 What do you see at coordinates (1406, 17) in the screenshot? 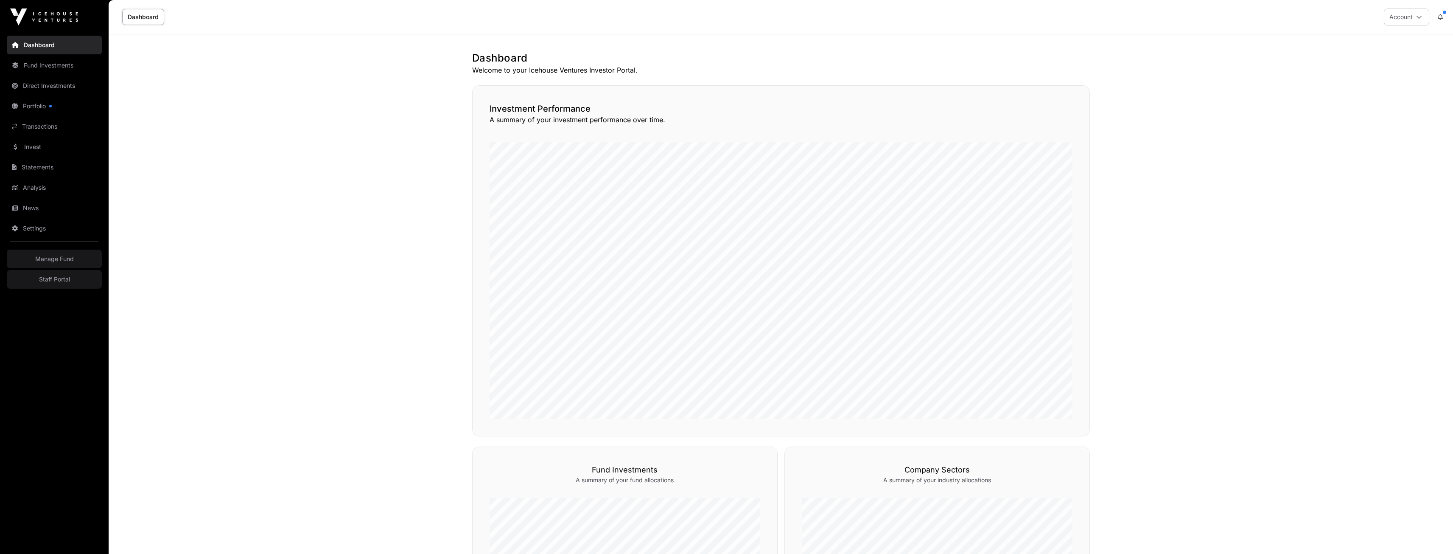
I see `button: Account` at bounding box center [1406, 17].